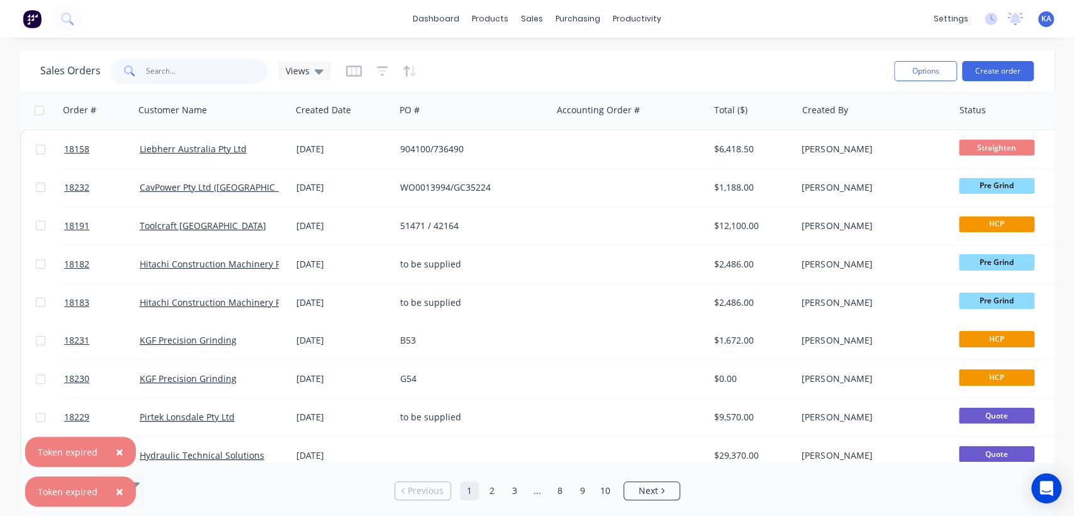  Describe the element at coordinates (77, 226) in the screenshot. I see `span: 18191` at that location.